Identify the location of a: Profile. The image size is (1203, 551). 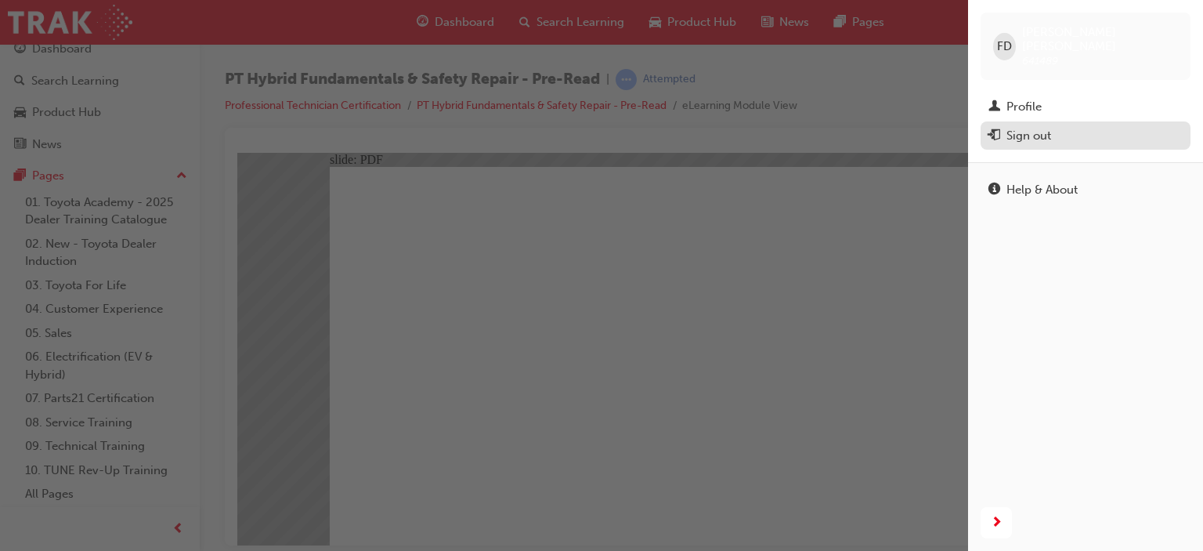
(1085, 107).